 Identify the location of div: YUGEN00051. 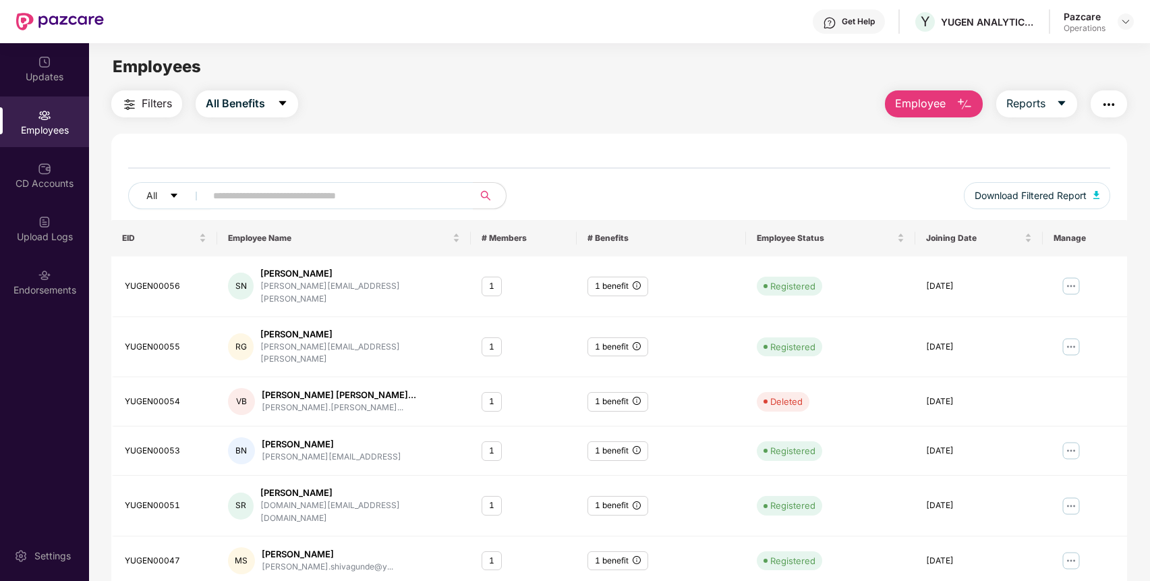
(165, 505).